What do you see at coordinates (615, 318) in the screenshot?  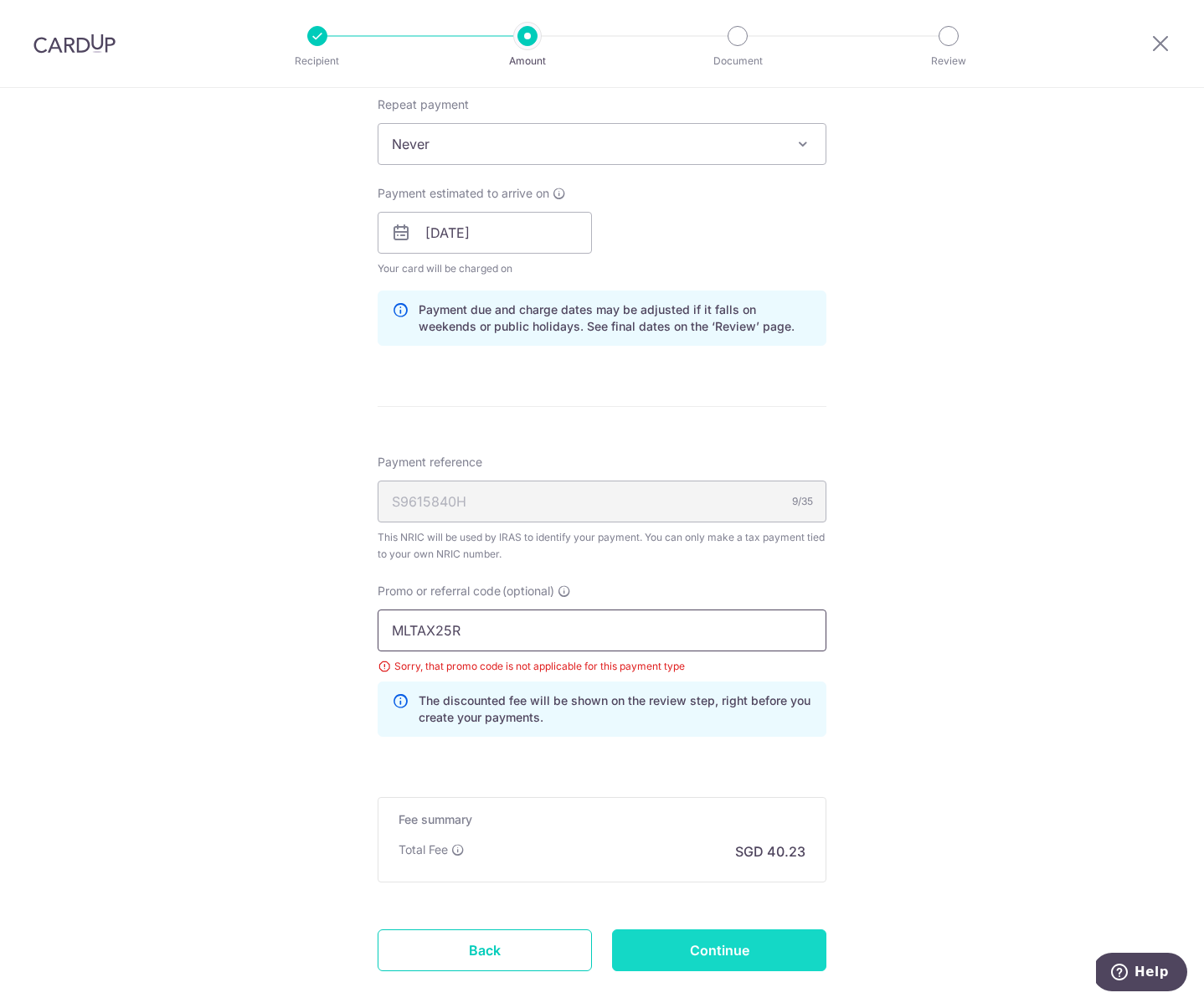 I see `p: Payment due and charge dates may be adjusted if it falls on weekends or public holidays. See fina...` at bounding box center [615, 318].